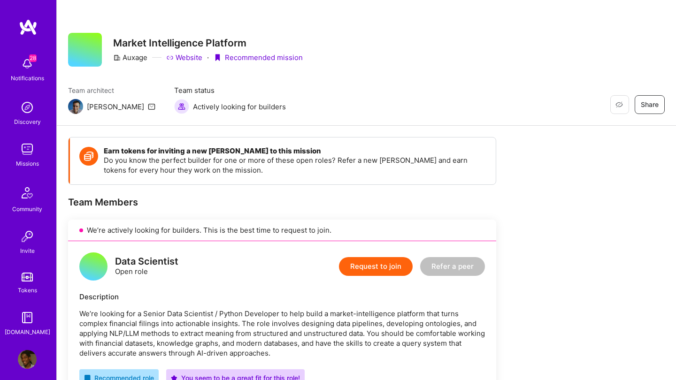 The image size is (676, 380). Describe the element at coordinates (650, 105) in the screenshot. I see `button: Share` at that location.